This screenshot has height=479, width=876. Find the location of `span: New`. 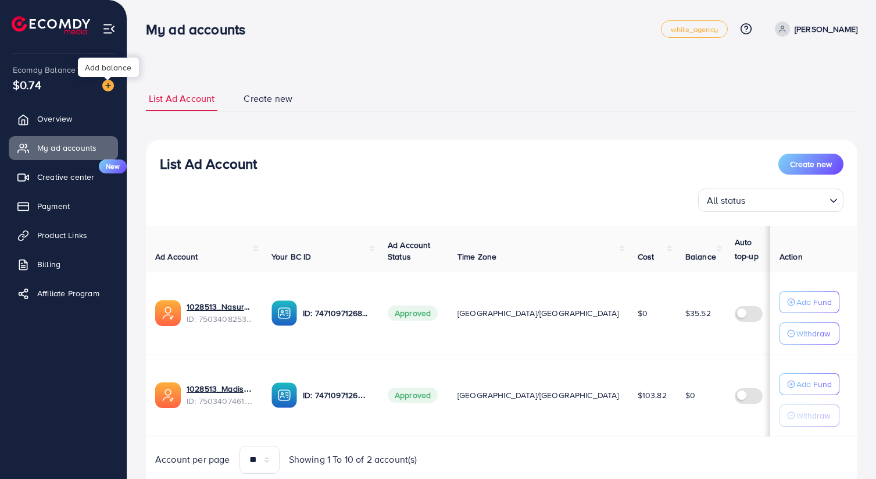

span: New is located at coordinates (113, 166).